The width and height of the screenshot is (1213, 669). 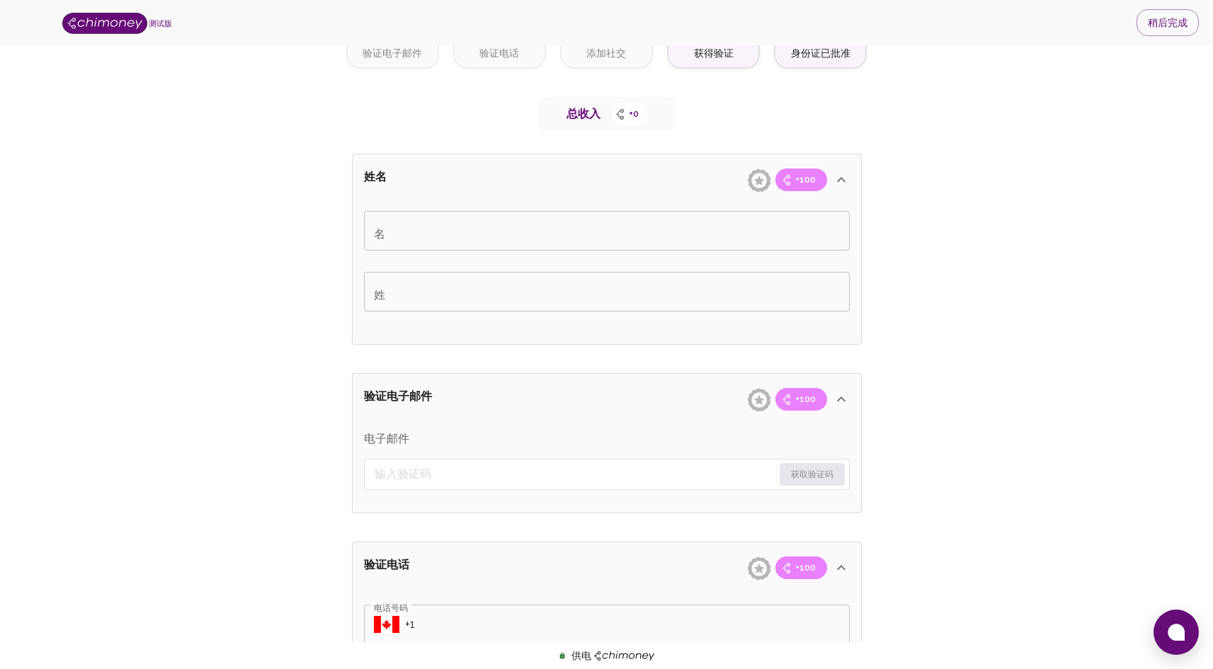 What do you see at coordinates (387, 438) in the screenshot?
I see `font: 电子邮件` at bounding box center [387, 438].